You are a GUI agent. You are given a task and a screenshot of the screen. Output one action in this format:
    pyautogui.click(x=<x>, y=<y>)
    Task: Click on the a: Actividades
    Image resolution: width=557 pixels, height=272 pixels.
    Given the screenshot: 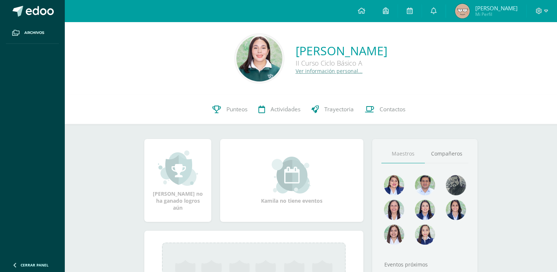 What is the action you would take?
    pyautogui.click(x=280, y=109)
    